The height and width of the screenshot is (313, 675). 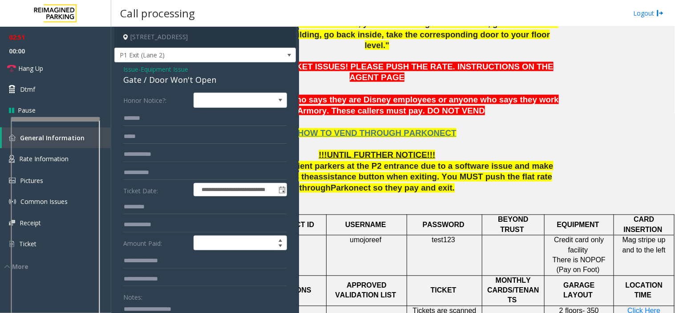 I want to click on span: Issue, so click(x=131, y=69).